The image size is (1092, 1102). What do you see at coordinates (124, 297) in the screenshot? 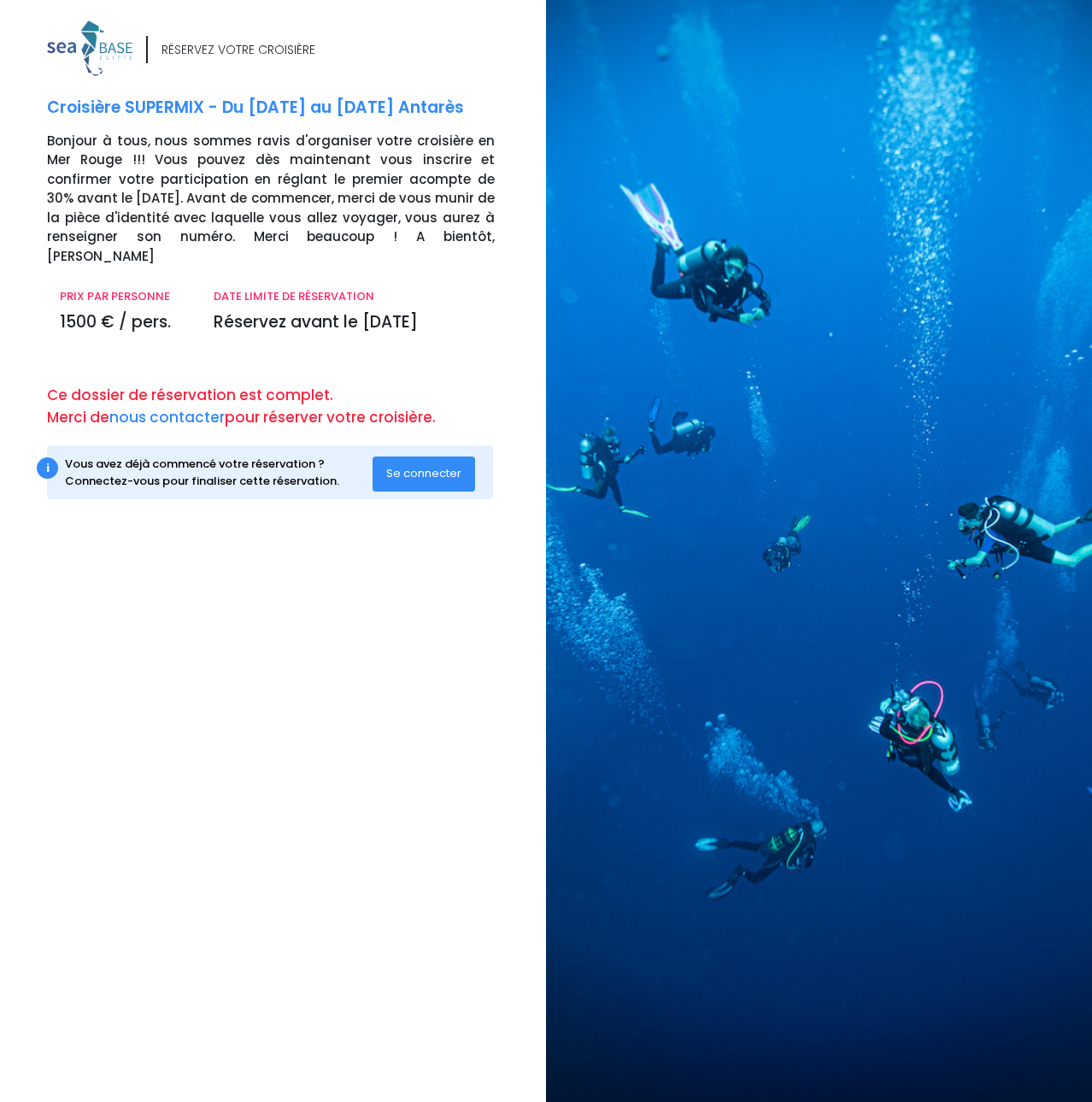
I see `p: PRIX PAR PERSONNE` at bounding box center [124, 297].